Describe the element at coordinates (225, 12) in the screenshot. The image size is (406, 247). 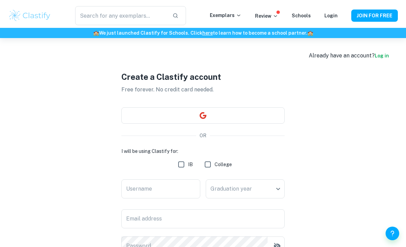
I see `p: Exemplars` at that location.